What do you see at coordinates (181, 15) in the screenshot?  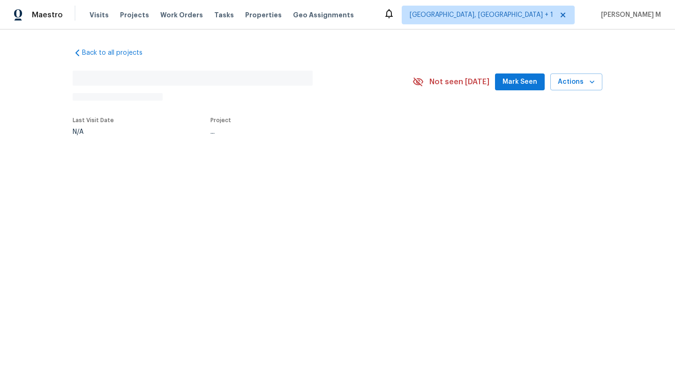 I see `span: Work Orders` at bounding box center [181, 15].